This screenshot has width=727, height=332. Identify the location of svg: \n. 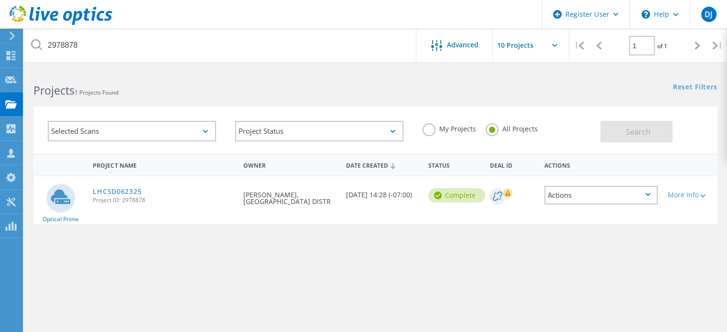
(645, 14).